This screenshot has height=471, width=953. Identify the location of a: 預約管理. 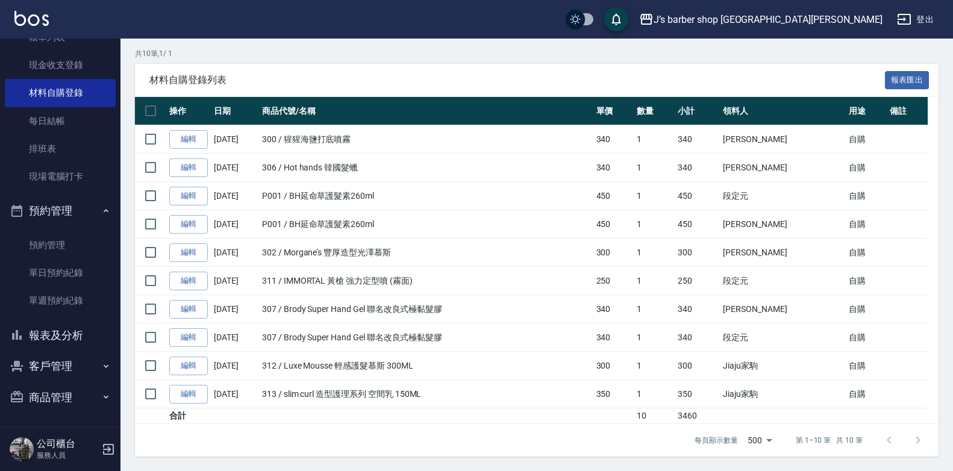
(60, 245).